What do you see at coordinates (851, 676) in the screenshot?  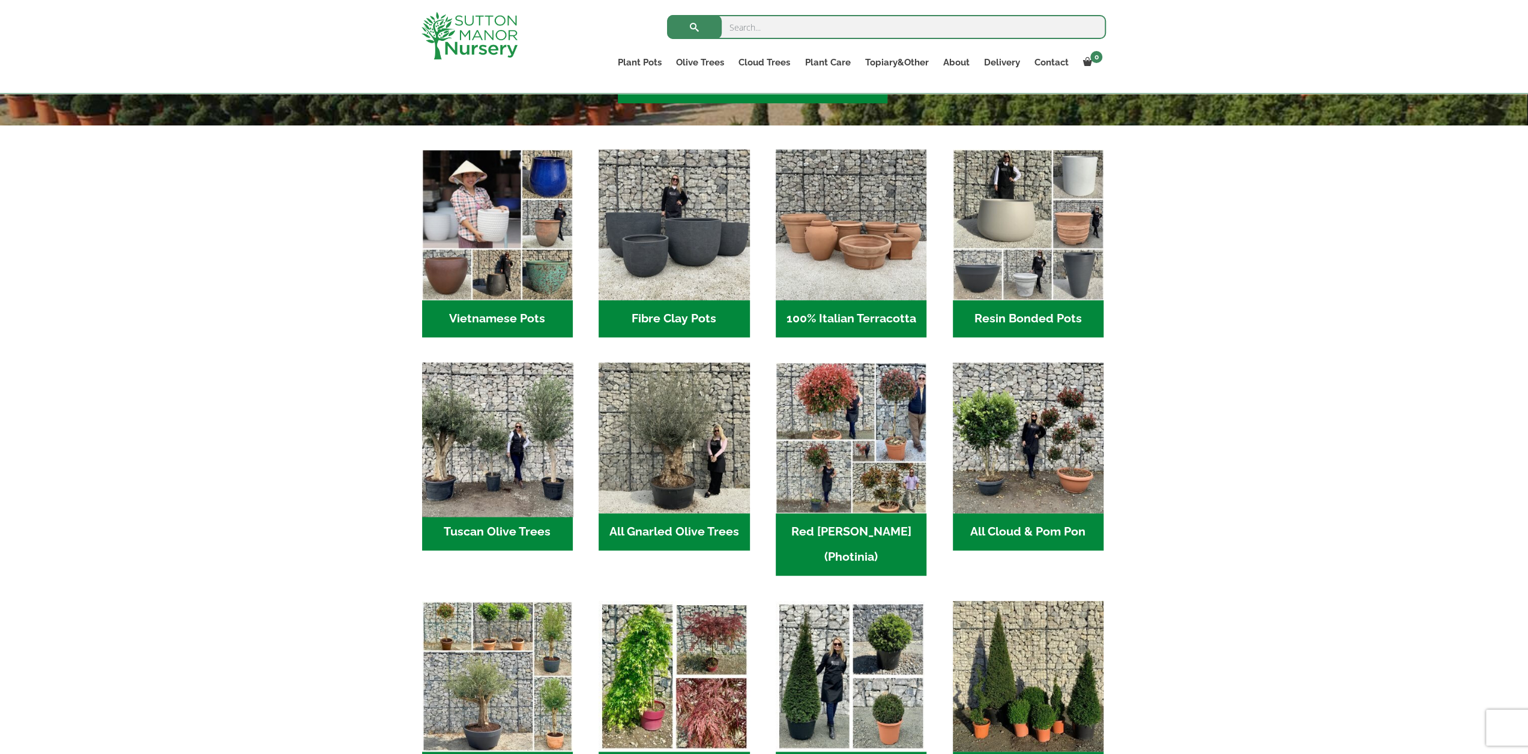 I see `img: Home - Untitled Project` at bounding box center [851, 676].